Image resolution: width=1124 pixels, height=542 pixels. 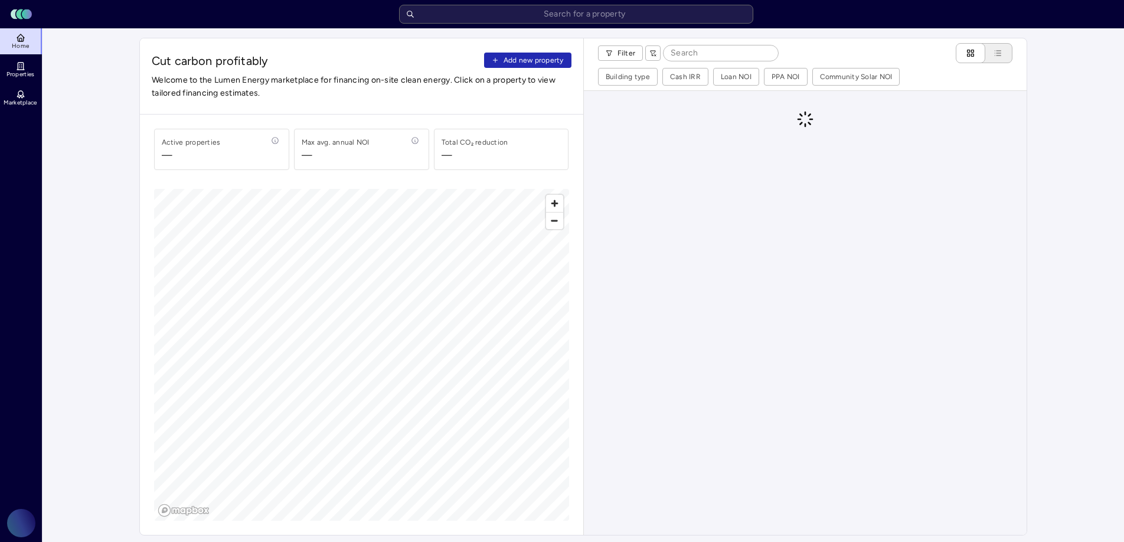 I want to click on input: Search, so click(x=721, y=53).